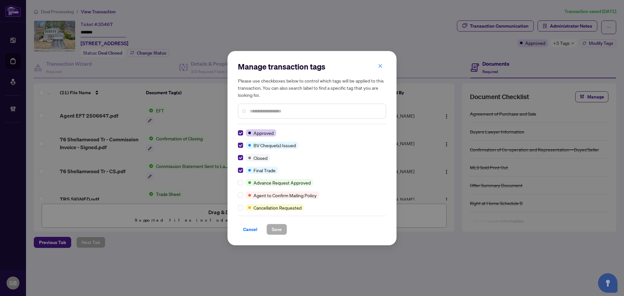 The height and width of the screenshot is (296, 624). Describe the element at coordinates (278, 208) in the screenshot. I see `span: Cancellation Requested` at that location.